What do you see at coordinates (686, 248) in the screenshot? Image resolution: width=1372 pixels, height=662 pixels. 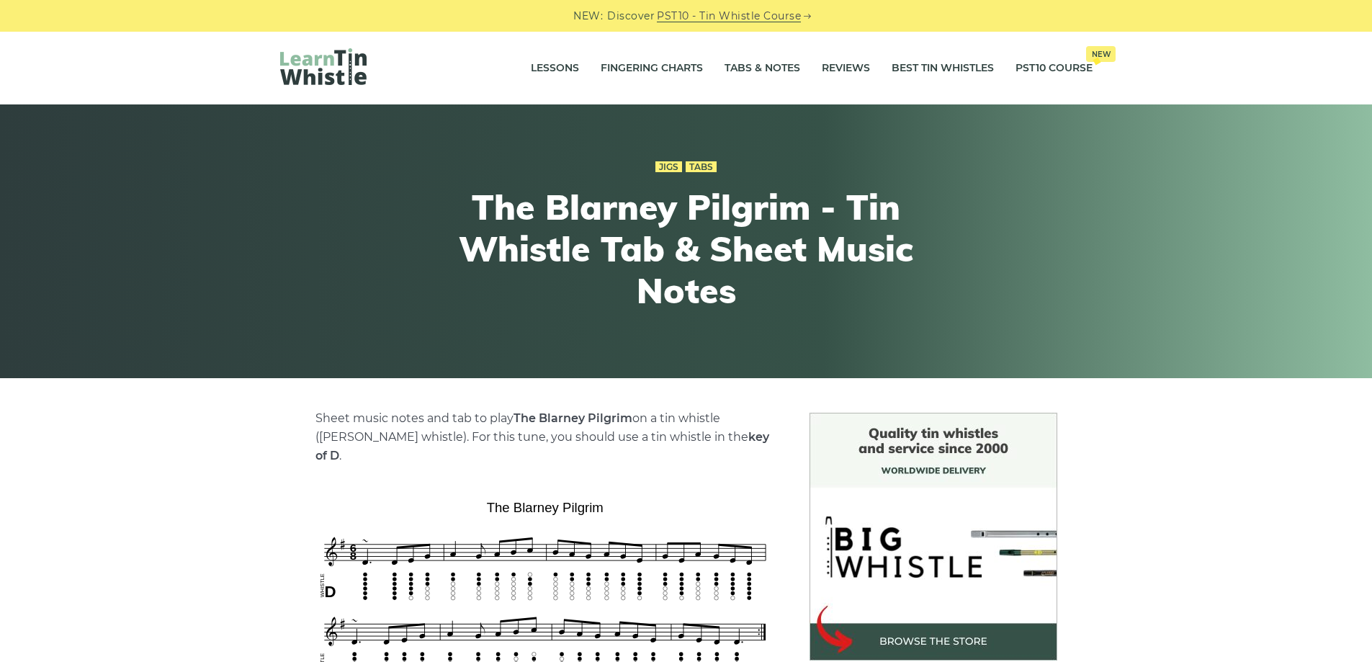 I see `h1: The Blarney Pilgrim - Tin Whistle Tab & Sheet Music Notes` at bounding box center [686, 248].